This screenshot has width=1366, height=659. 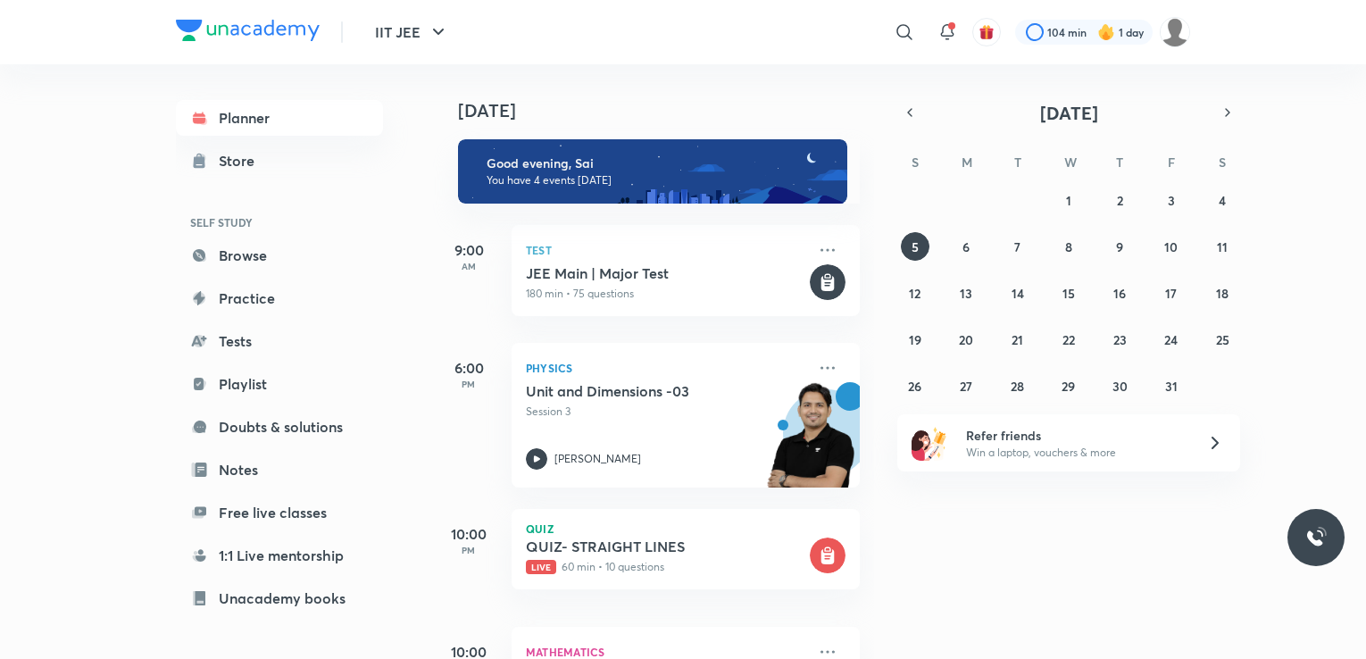 I want to click on a: Free live classes, so click(x=279, y=512).